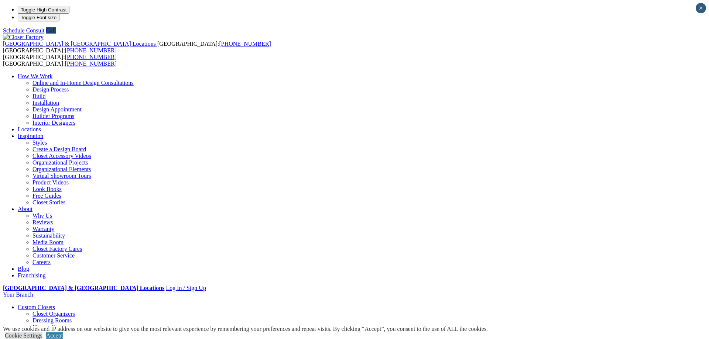 This screenshot has width=709, height=339. I want to click on a: Call, so click(51, 30).